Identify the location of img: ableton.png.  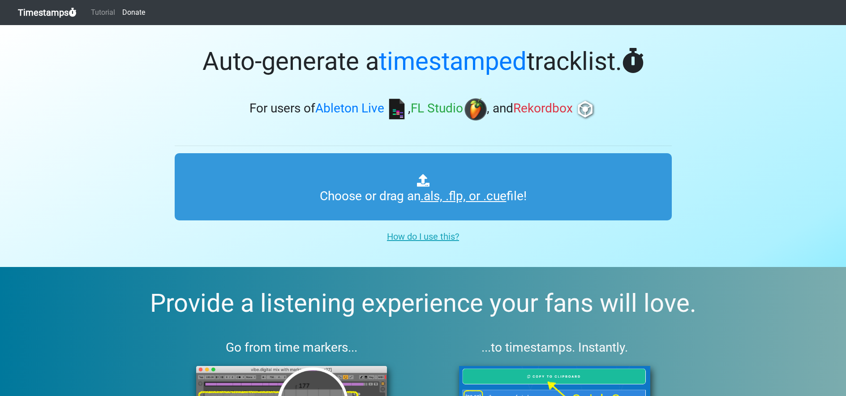
(397, 109).